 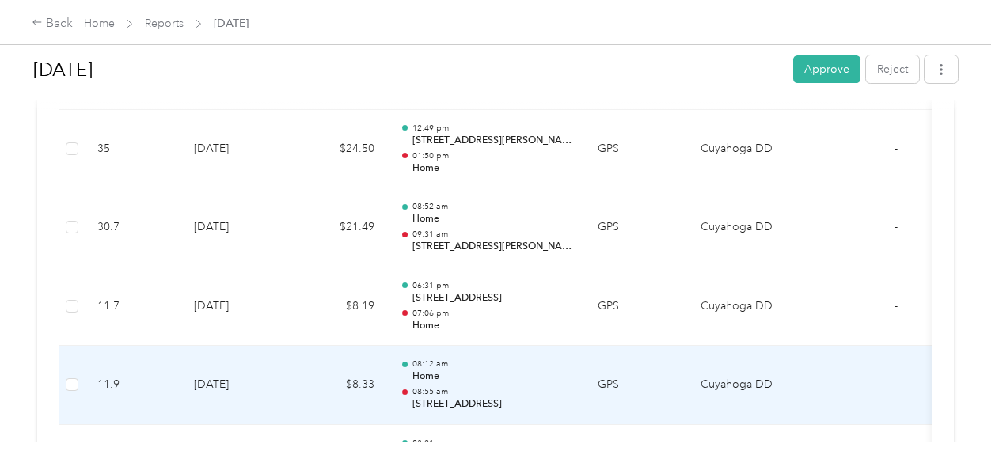 I want to click on p: 12:49 pm, so click(x=492, y=128).